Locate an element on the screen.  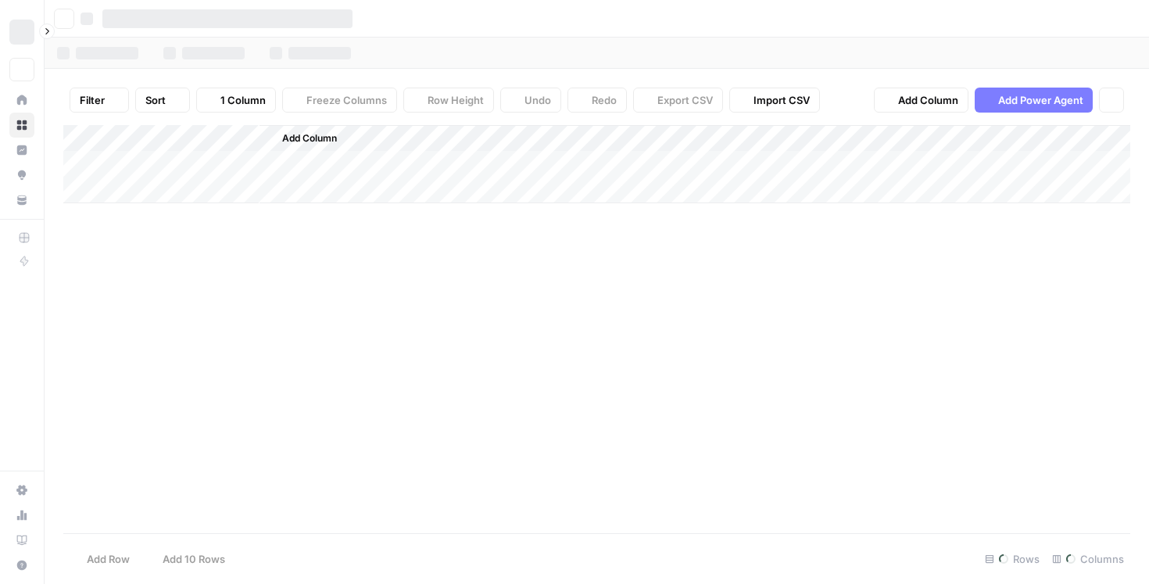
span: Add 10 Rows is located at coordinates (194, 559).